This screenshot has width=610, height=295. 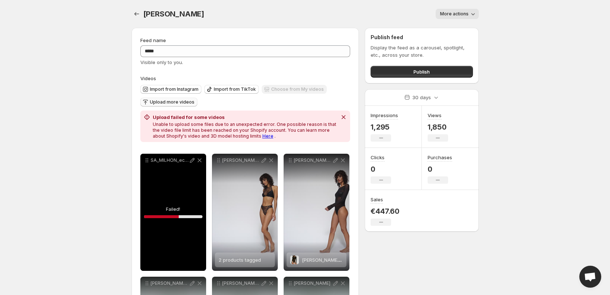 I want to click on h3: Impressions, so click(x=384, y=115).